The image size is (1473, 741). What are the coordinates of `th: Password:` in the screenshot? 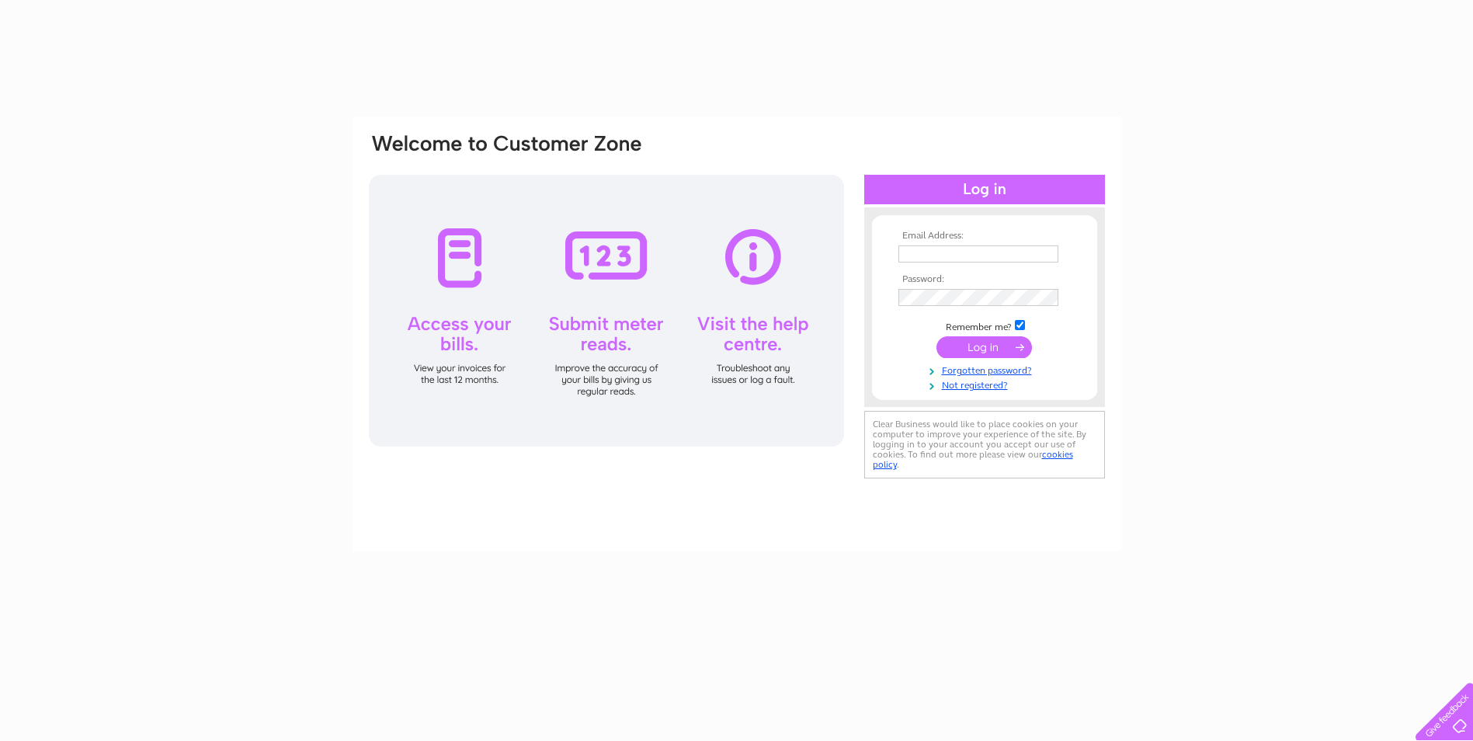 It's located at (984, 279).